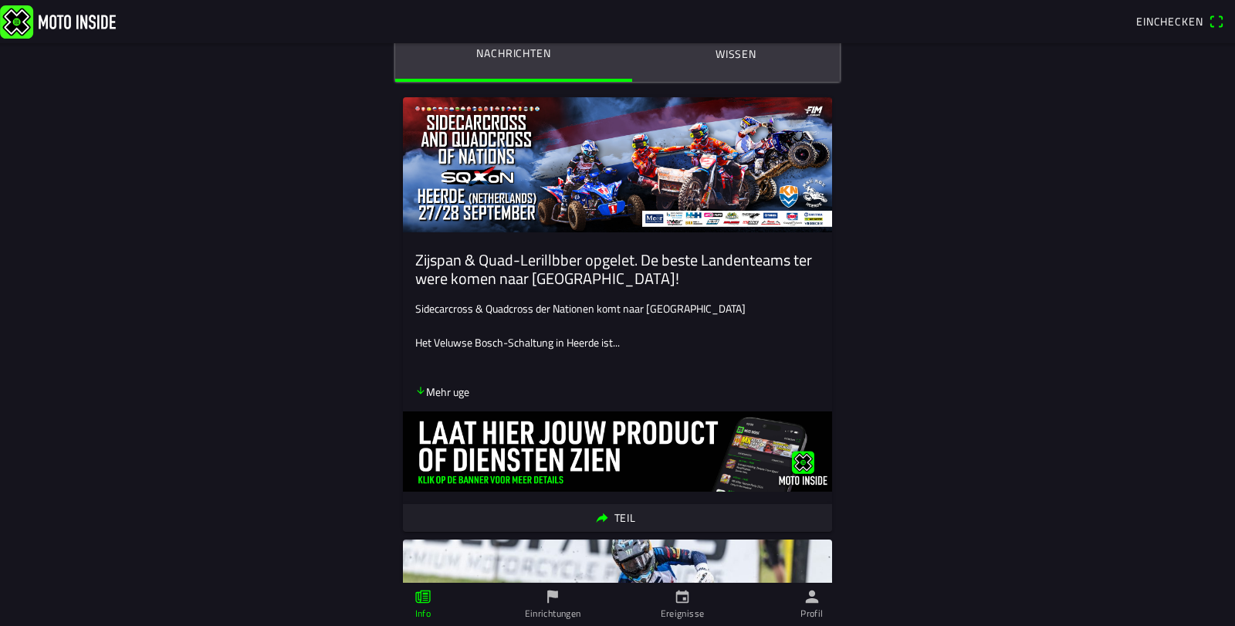 The image size is (1235, 626). What do you see at coordinates (513, 53) in the screenshot?
I see `ion-label: Nachrichten` at bounding box center [513, 53].